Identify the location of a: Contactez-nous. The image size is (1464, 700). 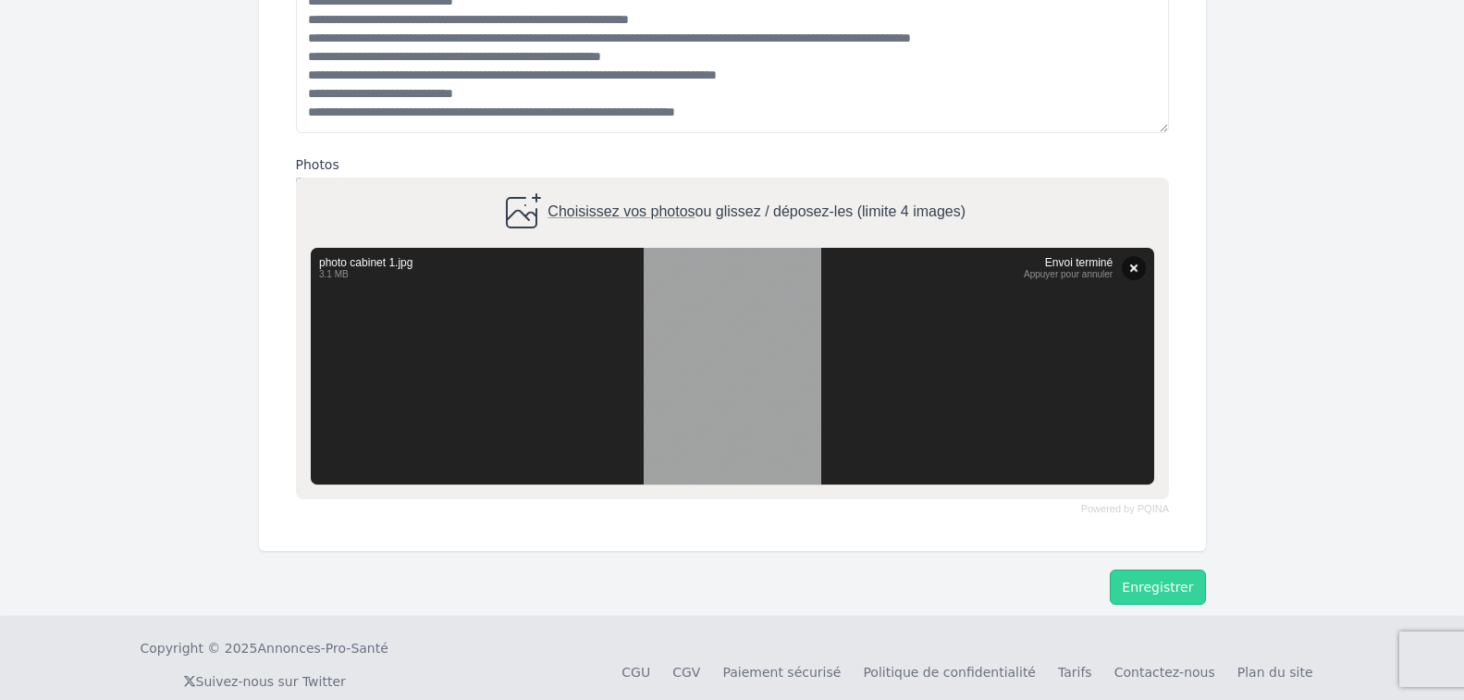
(1164, 672).